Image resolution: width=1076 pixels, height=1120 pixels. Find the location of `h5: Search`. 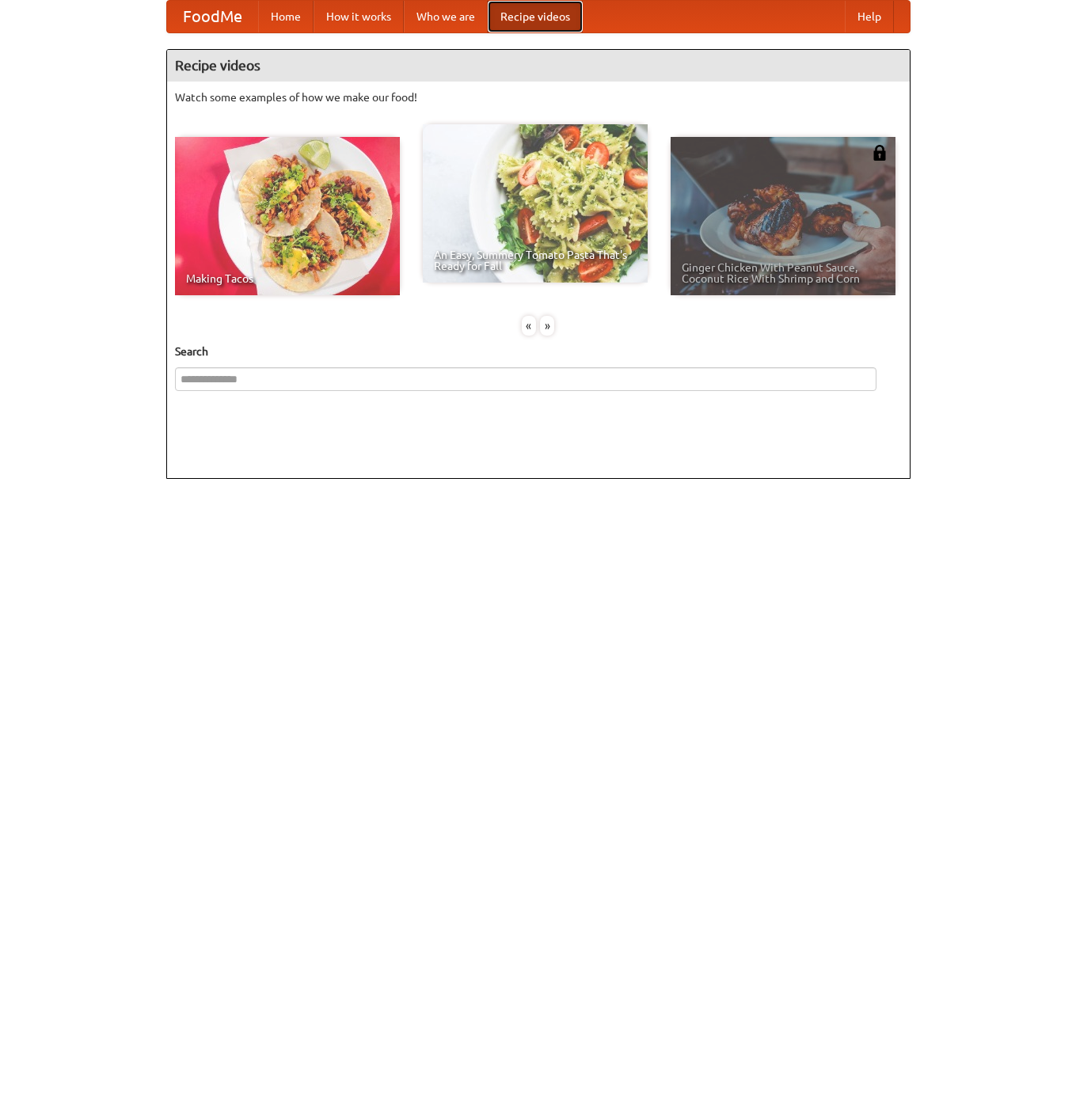

h5: Search is located at coordinates (538, 352).